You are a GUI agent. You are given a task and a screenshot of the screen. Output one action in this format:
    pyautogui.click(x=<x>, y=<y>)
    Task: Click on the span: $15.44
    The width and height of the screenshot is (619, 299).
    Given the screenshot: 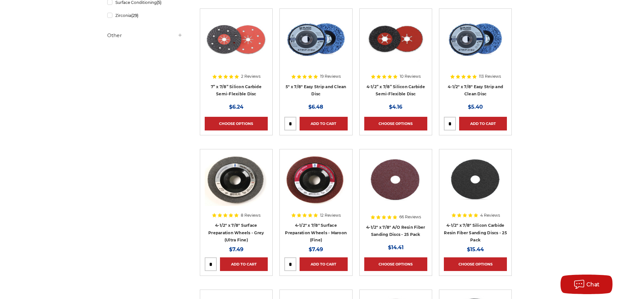 What is the action you would take?
    pyautogui.click(x=476, y=249)
    